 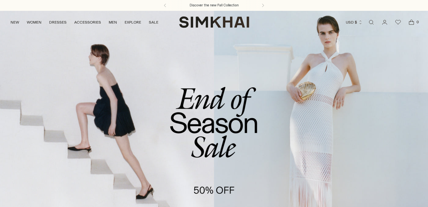 What do you see at coordinates (411, 22) in the screenshot?
I see `a: Open cart modal` at bounding box center [411, 22].